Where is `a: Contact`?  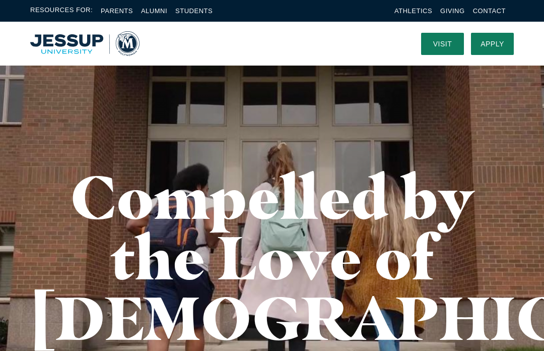
a: Contact is located at coordinates (489, 11).